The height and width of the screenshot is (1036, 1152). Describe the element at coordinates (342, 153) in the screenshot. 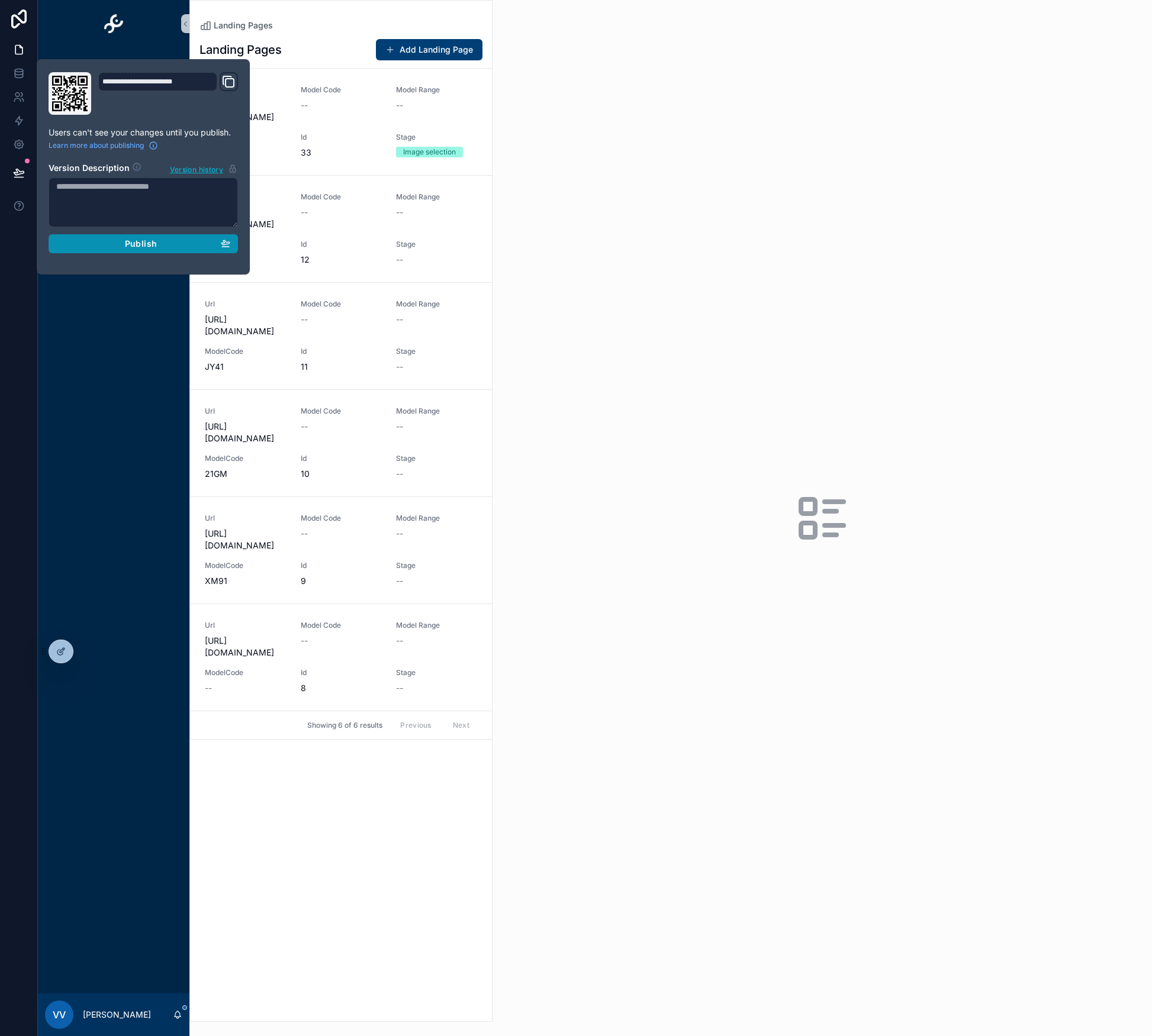

I see `span: 33` at that location.